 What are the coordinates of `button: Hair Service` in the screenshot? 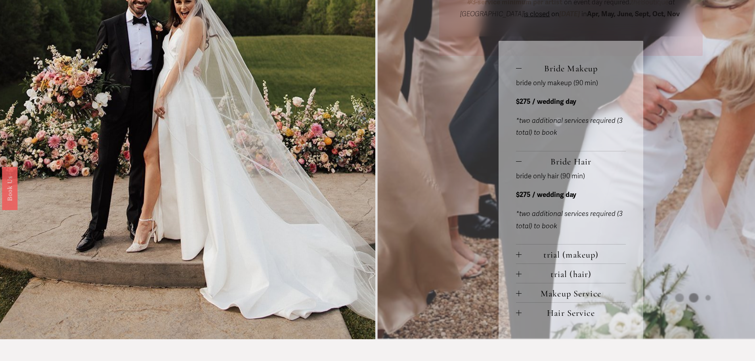 It's located at (571, 312).